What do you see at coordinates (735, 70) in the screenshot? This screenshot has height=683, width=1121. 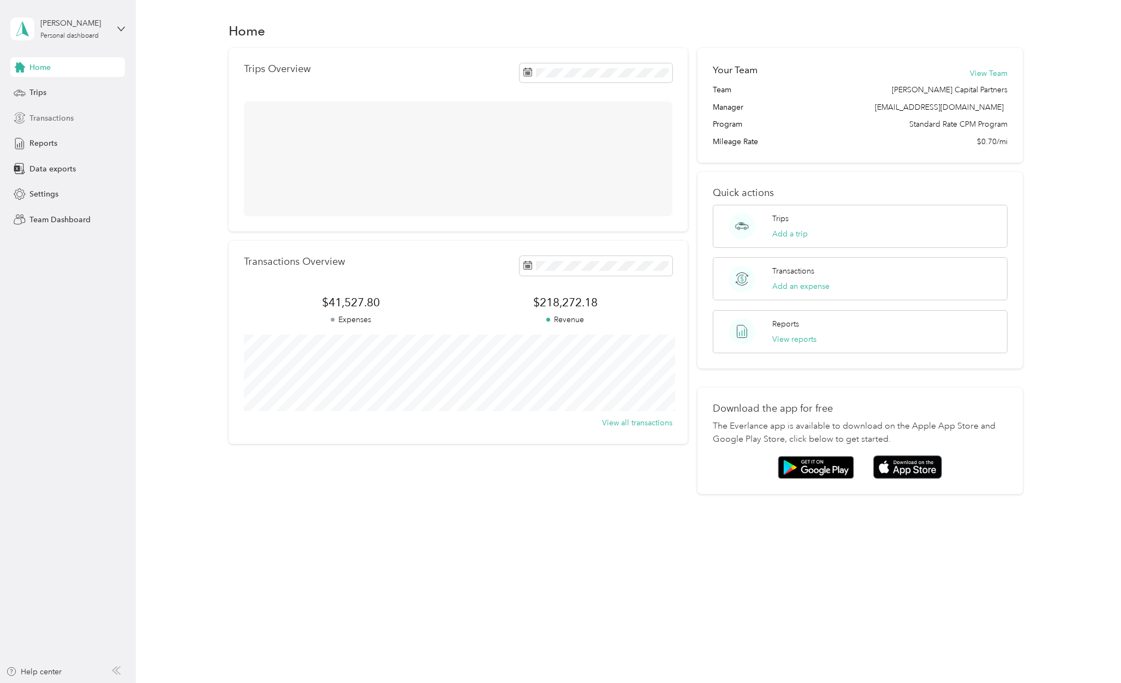 I see `h2: Your Team` at bounding box center [735, 70].